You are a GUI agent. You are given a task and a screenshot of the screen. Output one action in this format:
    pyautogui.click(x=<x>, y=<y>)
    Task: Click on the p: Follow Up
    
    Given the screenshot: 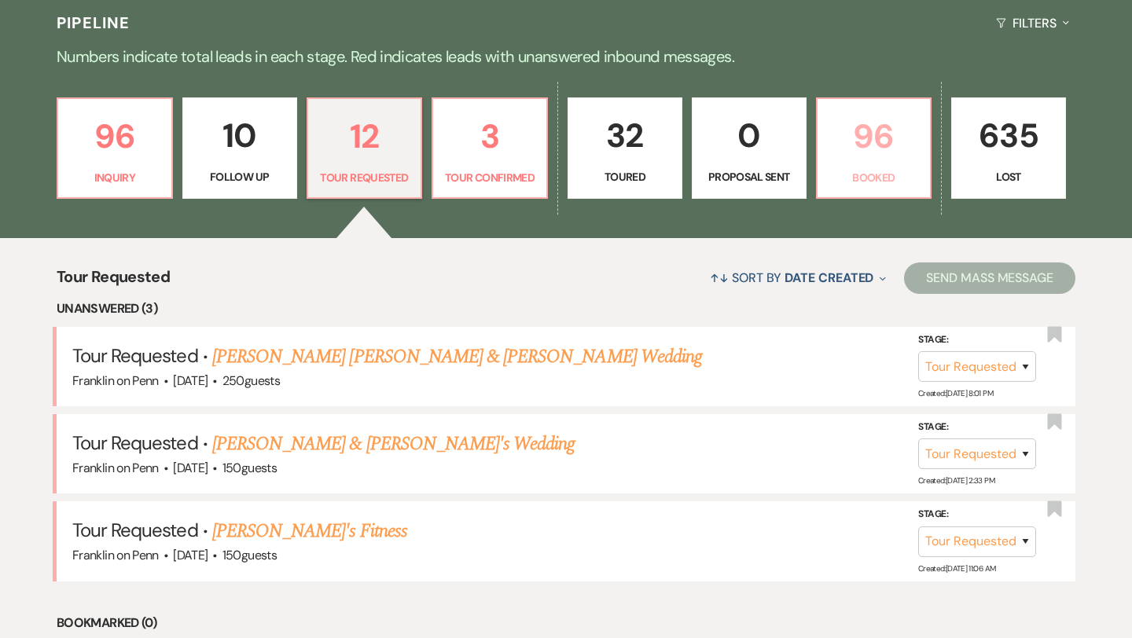 What is the action you would take?
    pyautogui.click(x=240, y=177)
    